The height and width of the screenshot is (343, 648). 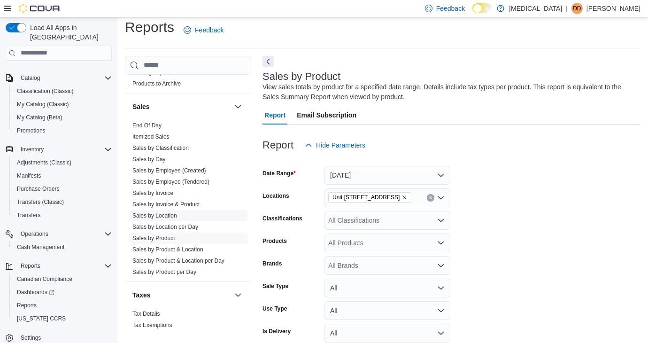 What do you see at coordinates (165, 227) in the screenshot?
I see `span: Sales by Location per Day` at bounding box center [165, 227].